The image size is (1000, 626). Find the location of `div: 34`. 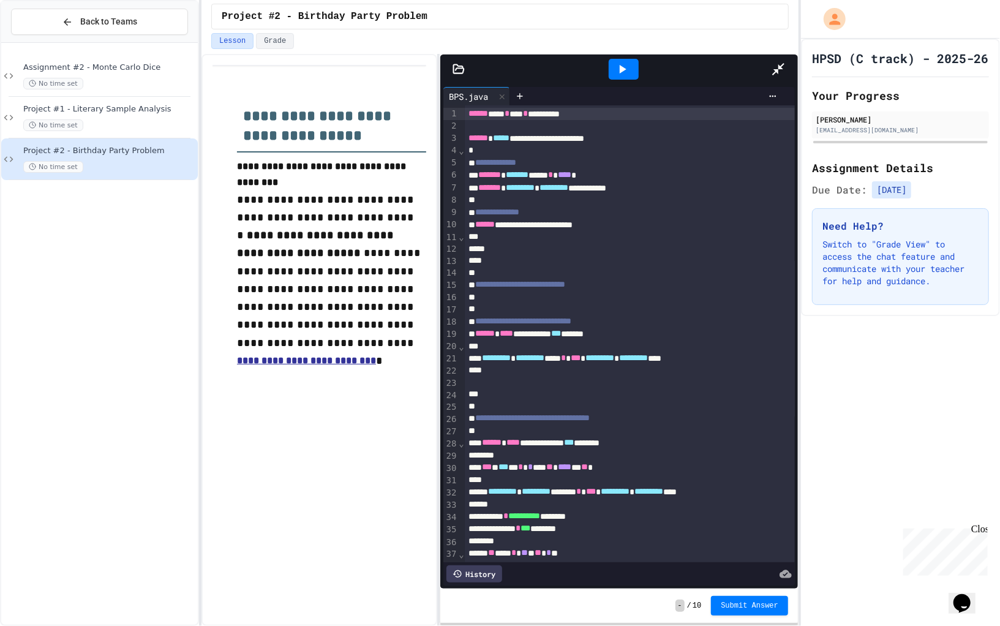

div: 34 is located at coordinates (451, 518).